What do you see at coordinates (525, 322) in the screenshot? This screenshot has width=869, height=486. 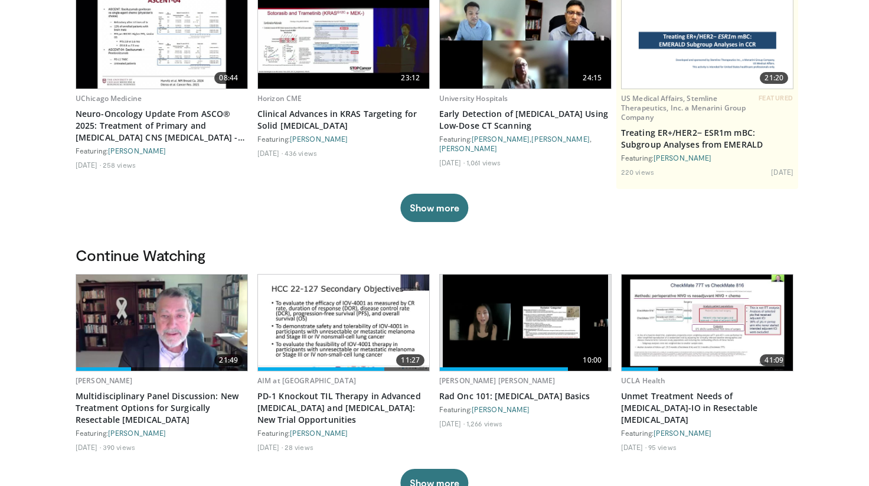 I see `img: aee802ce-c4cb-403d-b093-d98594b3404c.620x360_q85_upscale.jpg` at bounding box center [525, 322].